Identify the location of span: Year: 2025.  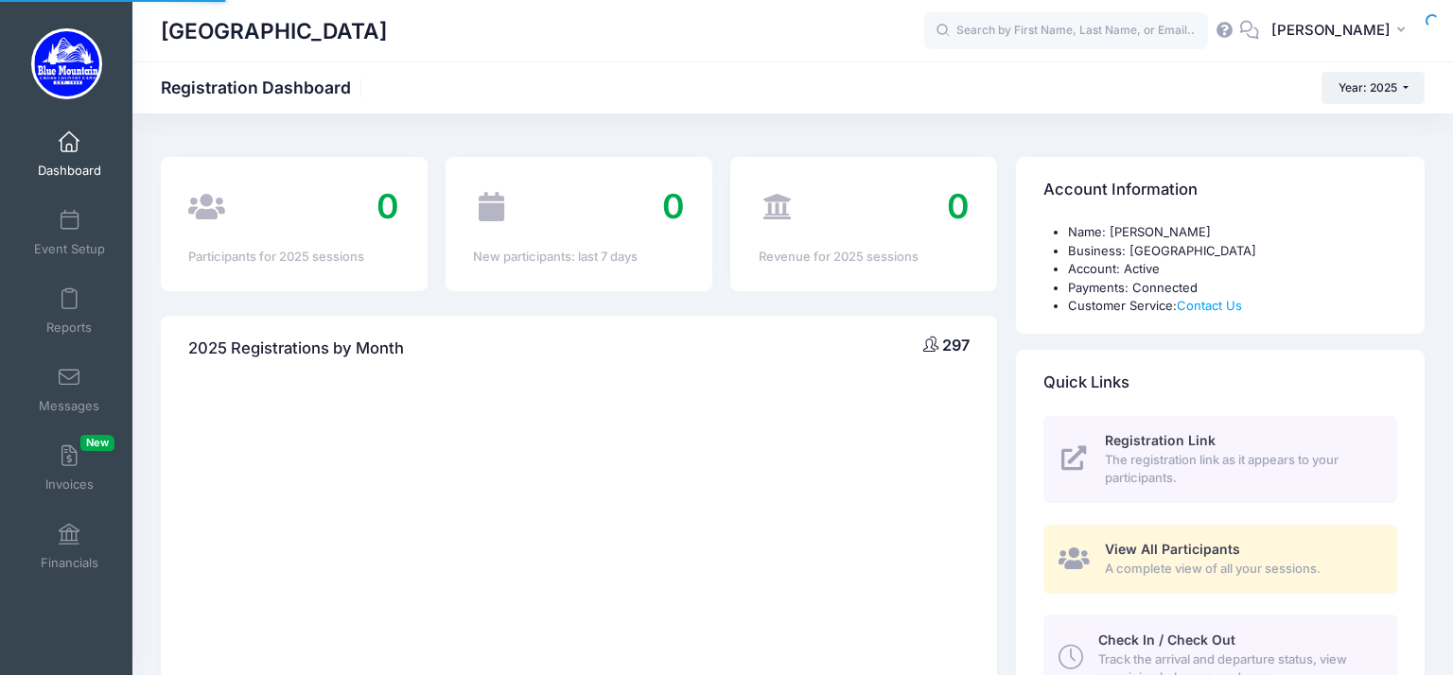
(1368, 87).